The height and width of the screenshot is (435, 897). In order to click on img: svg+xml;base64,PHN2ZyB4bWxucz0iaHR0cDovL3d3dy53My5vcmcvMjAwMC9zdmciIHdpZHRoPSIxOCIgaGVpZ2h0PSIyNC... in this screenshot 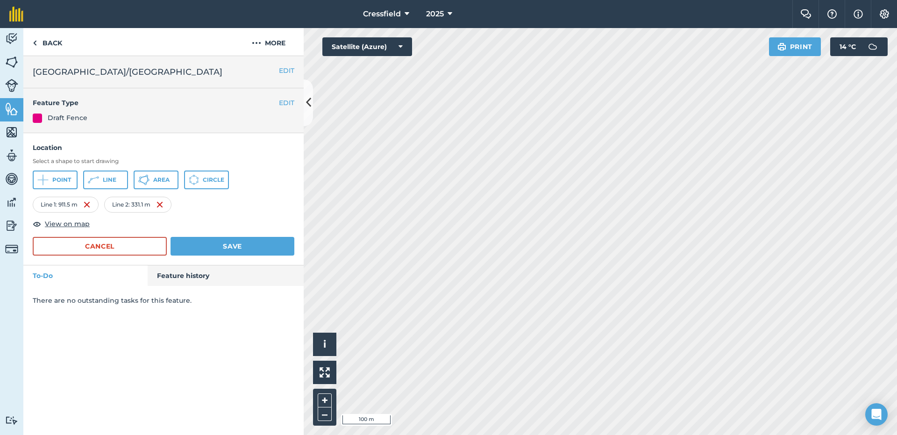, I will do `click(37, 224)`.